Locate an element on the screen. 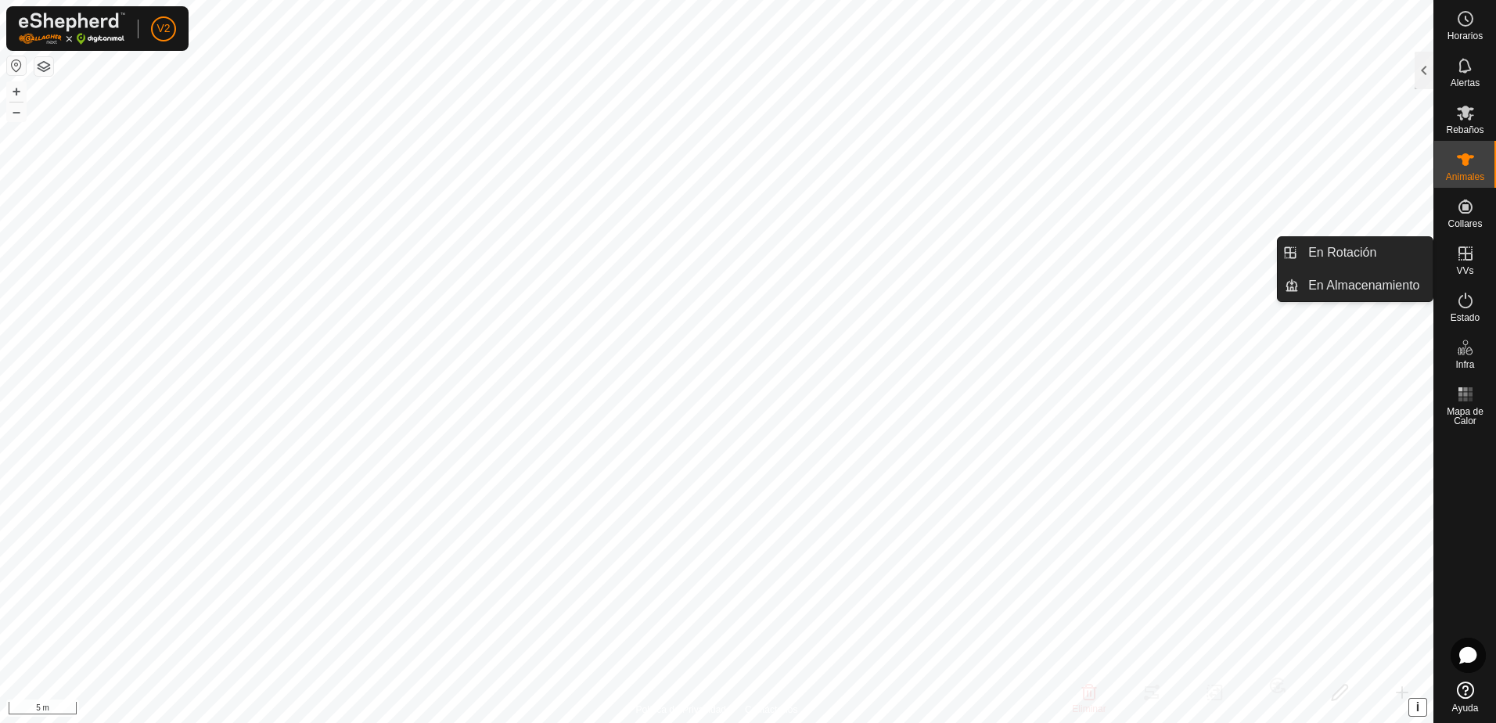 This screenshot has height=723, width=1496. li: En Rotación is located at coordinates (1355, 253).